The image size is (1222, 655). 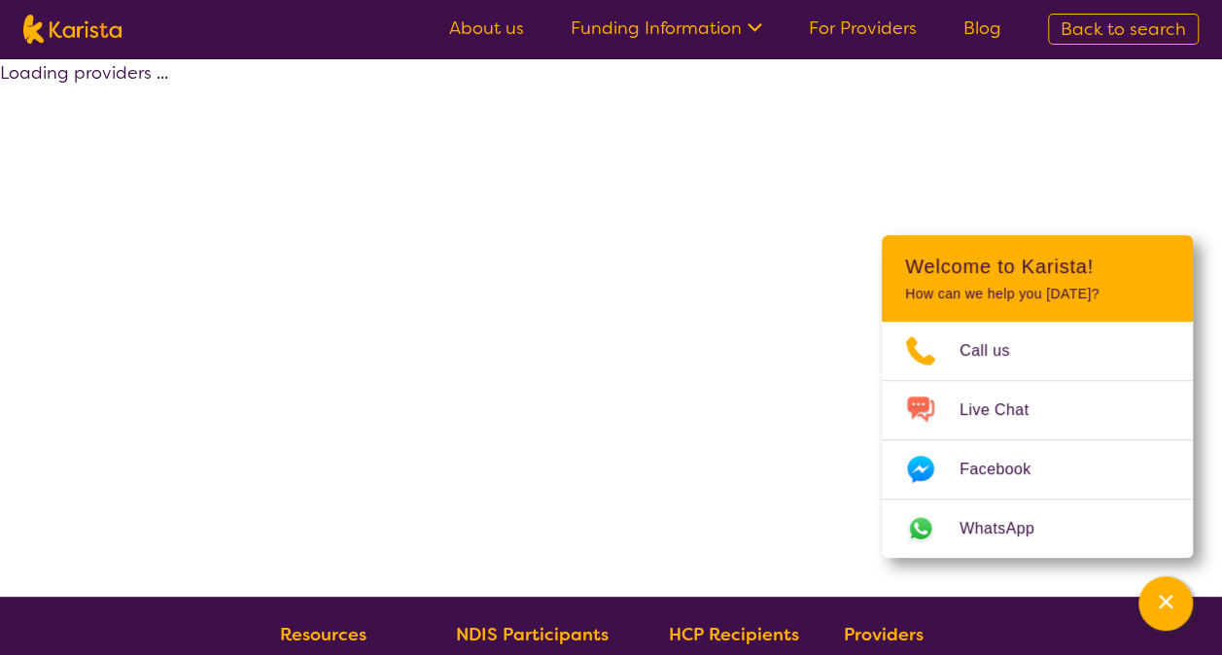 I want to click on a: For Providers, so click(x=863, y=28).